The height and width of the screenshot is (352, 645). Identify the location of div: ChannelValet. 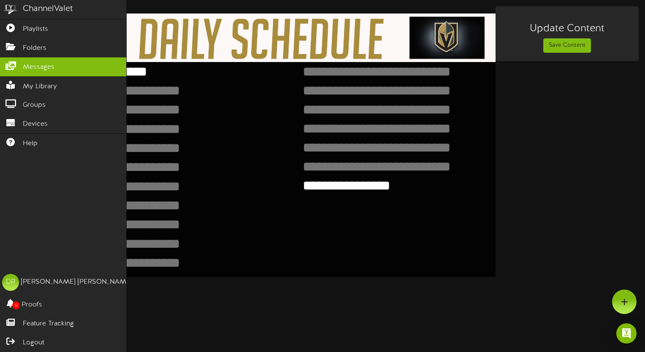
(48, 9).